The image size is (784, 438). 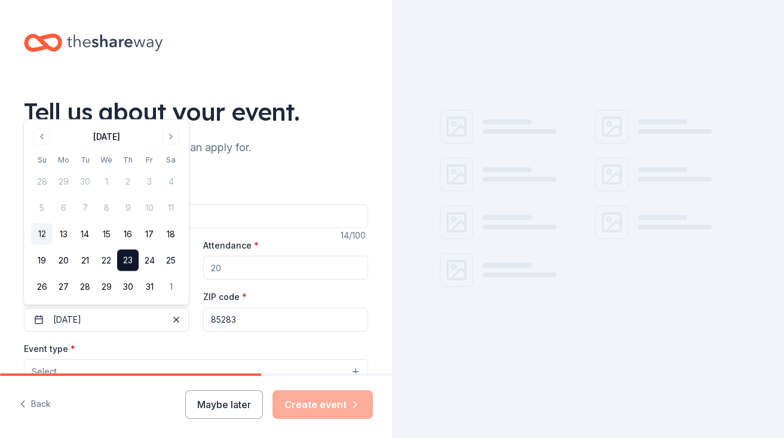 I want to click on div: 14 /100, so click(x=355, y=236).